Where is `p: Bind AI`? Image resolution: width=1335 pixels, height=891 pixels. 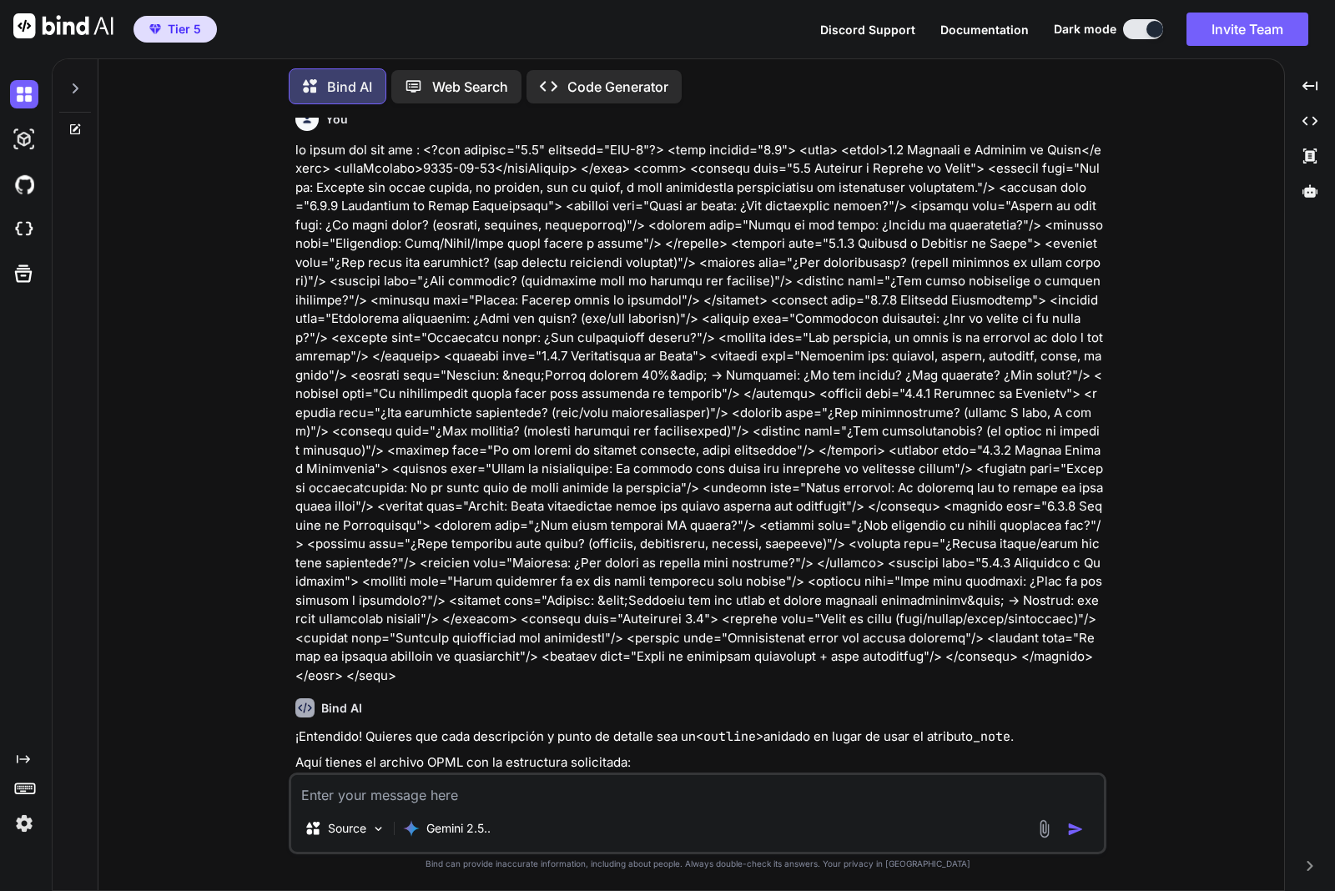 p: Bind AI is located at coordinates (350, 87).